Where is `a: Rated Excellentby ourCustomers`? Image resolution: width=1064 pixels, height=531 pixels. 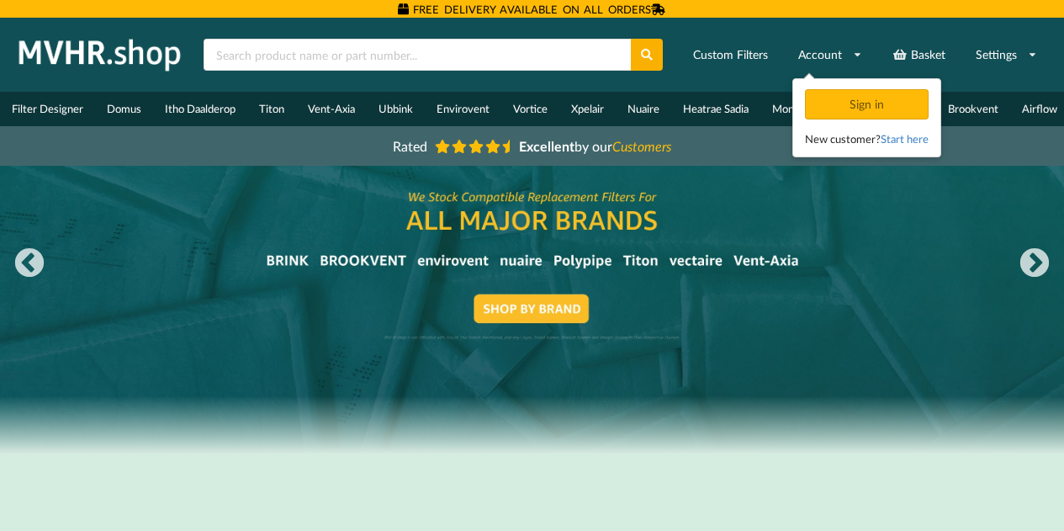 a: Rated Excellentby ourCustomers is located at coordinates (533, 146).